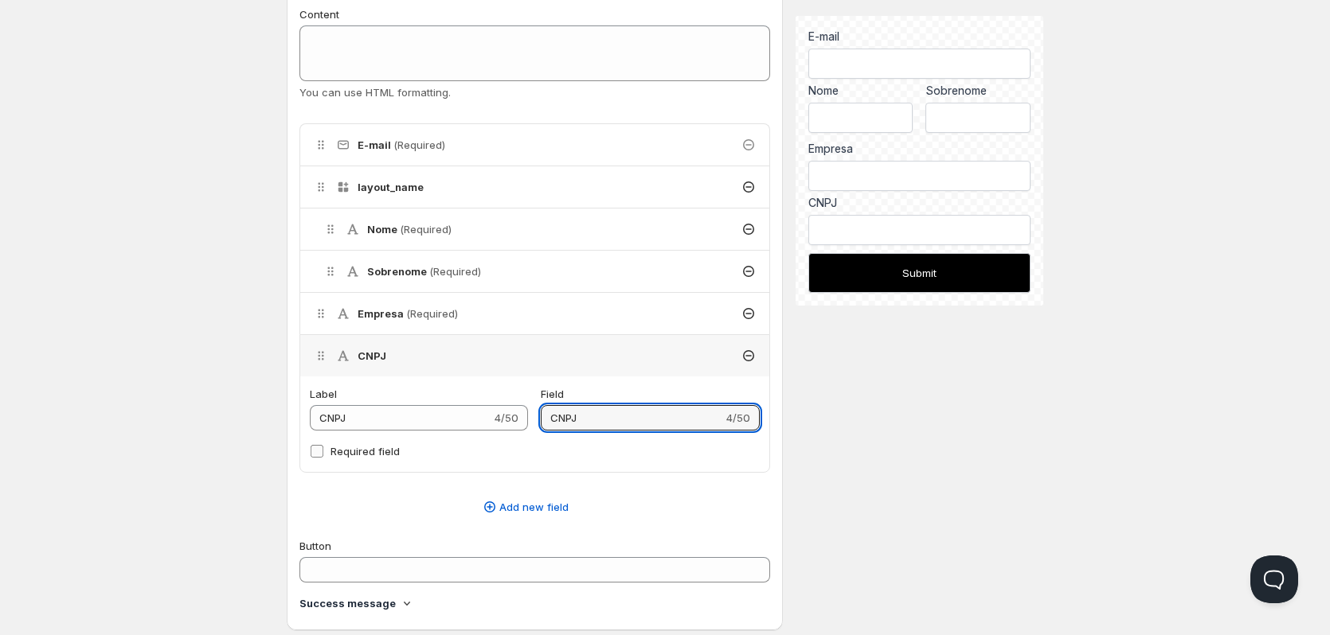 The width and height of the screenshot is (1330, 635). What do you see at coordinates (315, 546) in the screenshot?
I see `span: Button` at bounding box center [315, 546].